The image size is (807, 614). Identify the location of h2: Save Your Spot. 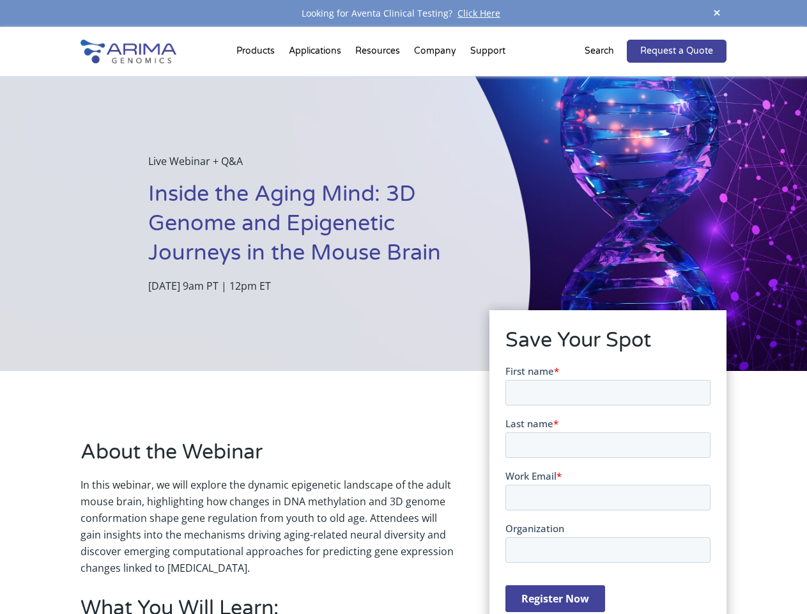
(608, 345).